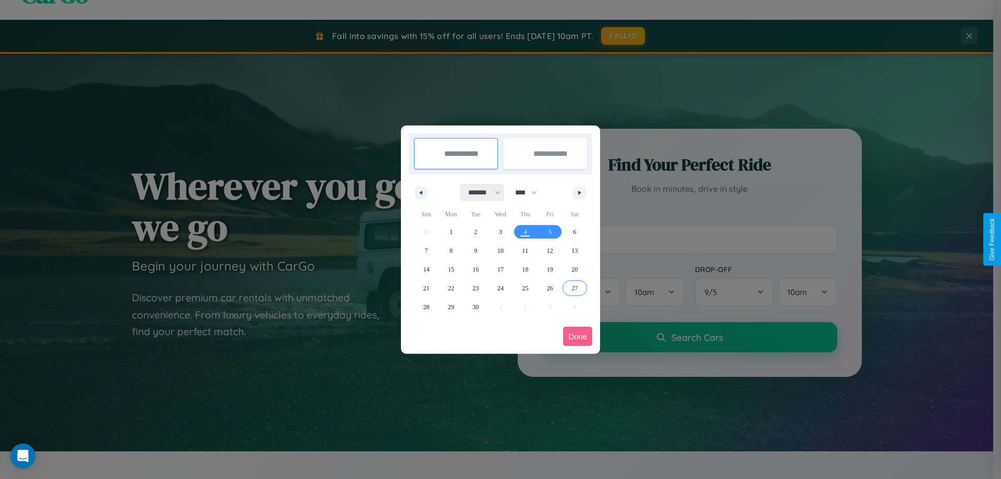 This screenshot has height=479, width=1001. Describe the element at coordinates (550, 270) in the screenshot. I see `button: 19` at that location.